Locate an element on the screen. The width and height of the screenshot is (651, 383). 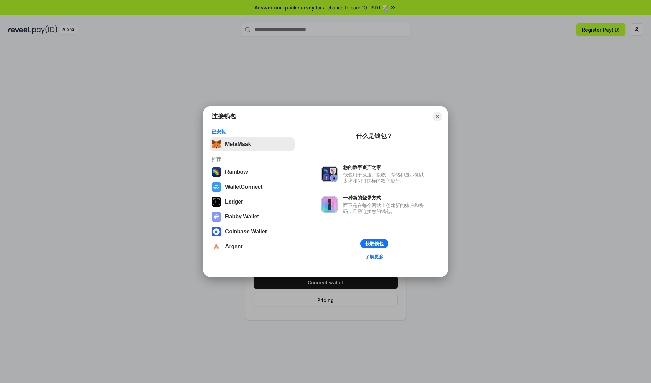
h1: 连接钱包 is located at coordinates (224, 116).